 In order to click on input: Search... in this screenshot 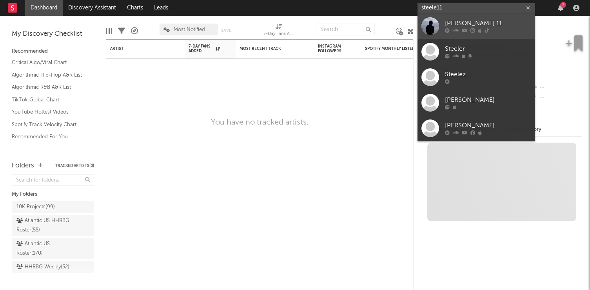, I will do `click(346, 29)`.